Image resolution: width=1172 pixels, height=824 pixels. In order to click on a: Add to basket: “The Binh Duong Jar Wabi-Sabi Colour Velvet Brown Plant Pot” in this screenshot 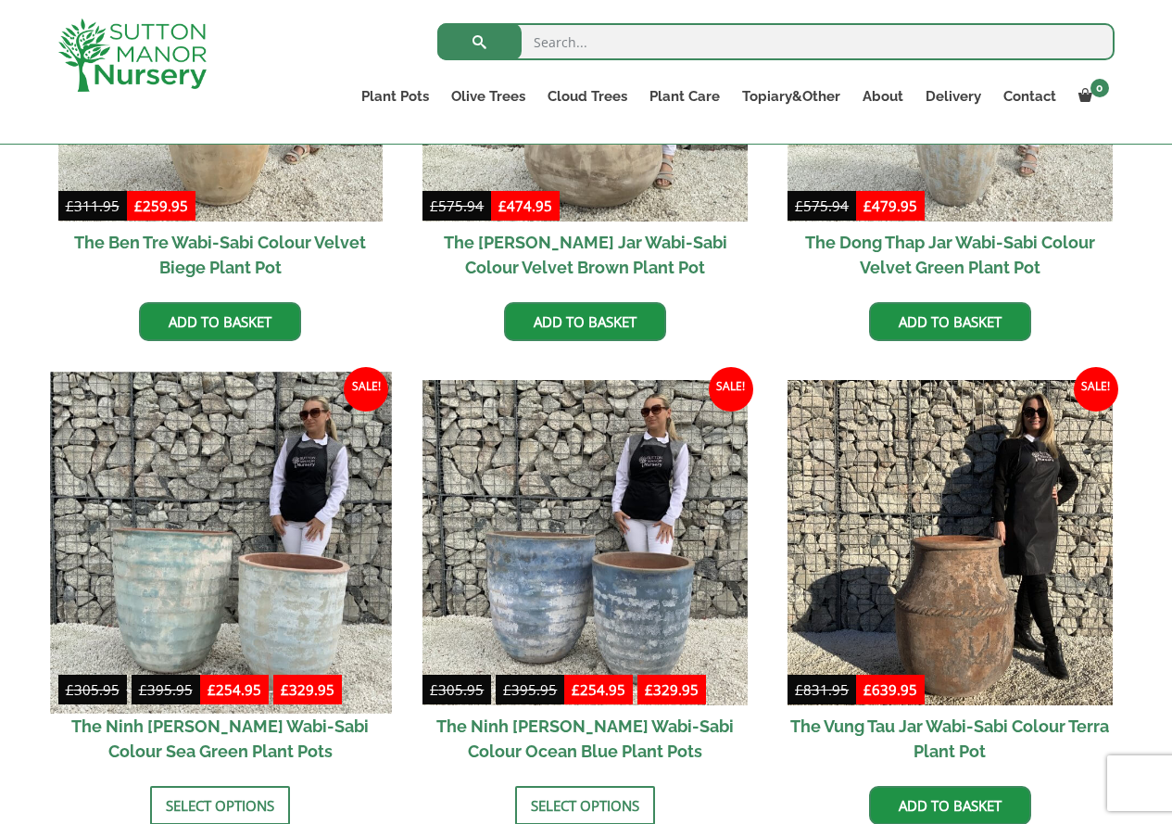, I will do `click(585, 321)`.